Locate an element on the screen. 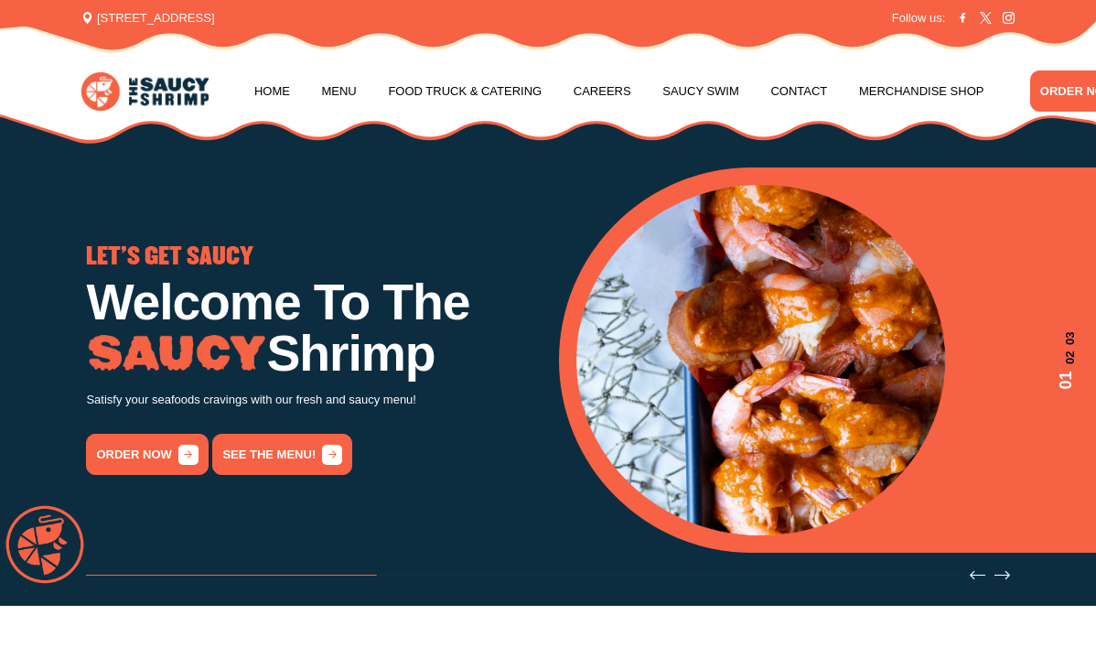  img: logo is located at coordinates (144, 91).